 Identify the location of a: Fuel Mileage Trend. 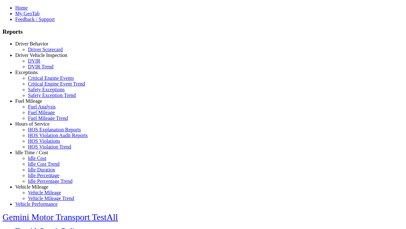
(48, 118).